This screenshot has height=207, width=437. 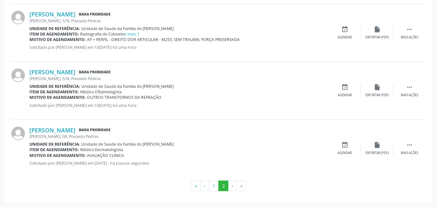 What do you see at coordinates (110, 34) in the screenshot?
I see `span: Radiografia de Cotovelo` at bounding box center [110, 34].